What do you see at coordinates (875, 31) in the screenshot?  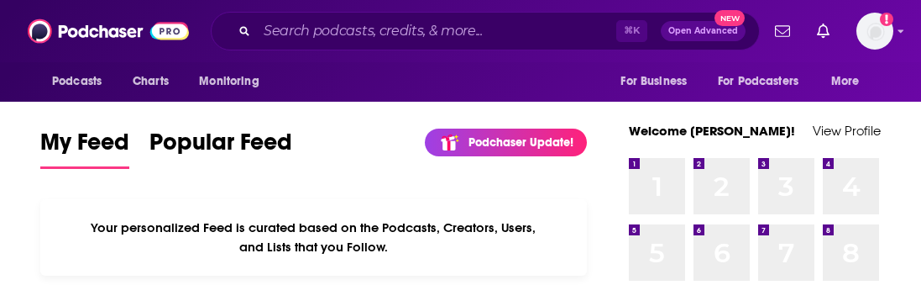 I see `button: Show profile menu` at bounding box center [875, 31].